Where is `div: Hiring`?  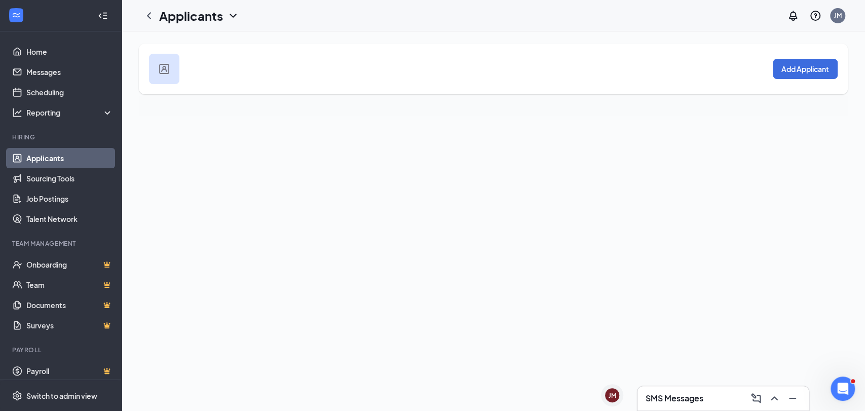 div: Hiring is located at coordinates (61, 137).